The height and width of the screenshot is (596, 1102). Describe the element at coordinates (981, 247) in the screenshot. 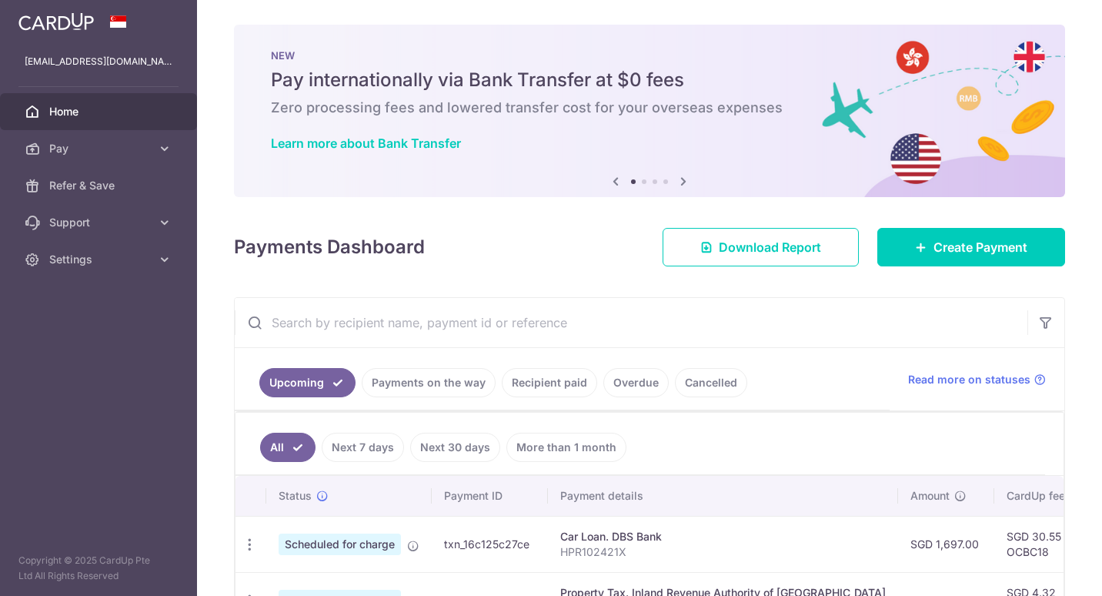

I see `span: Create Payment` at that location.